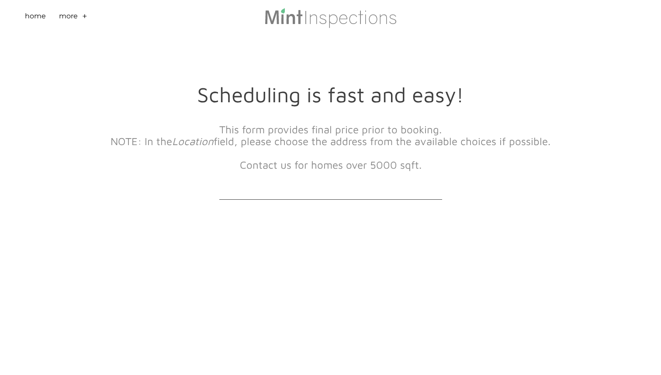 The height and width of the screenshot is (375, 661). Describe the element at coordinates (68, 17) in the screenshot. I see `a: More` at that location.